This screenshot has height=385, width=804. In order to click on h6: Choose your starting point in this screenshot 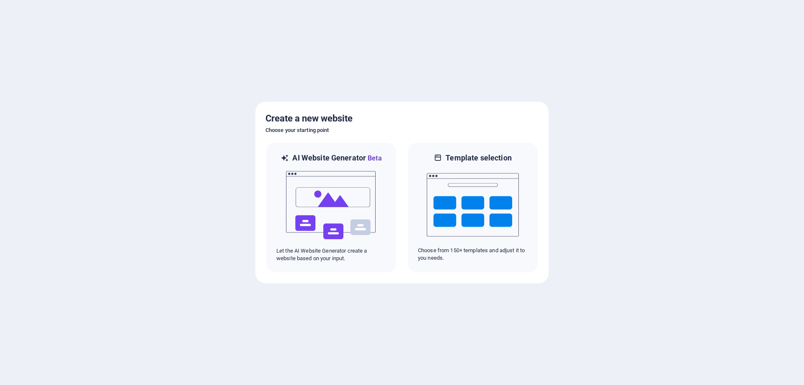, I will do `click(402, 130)`.